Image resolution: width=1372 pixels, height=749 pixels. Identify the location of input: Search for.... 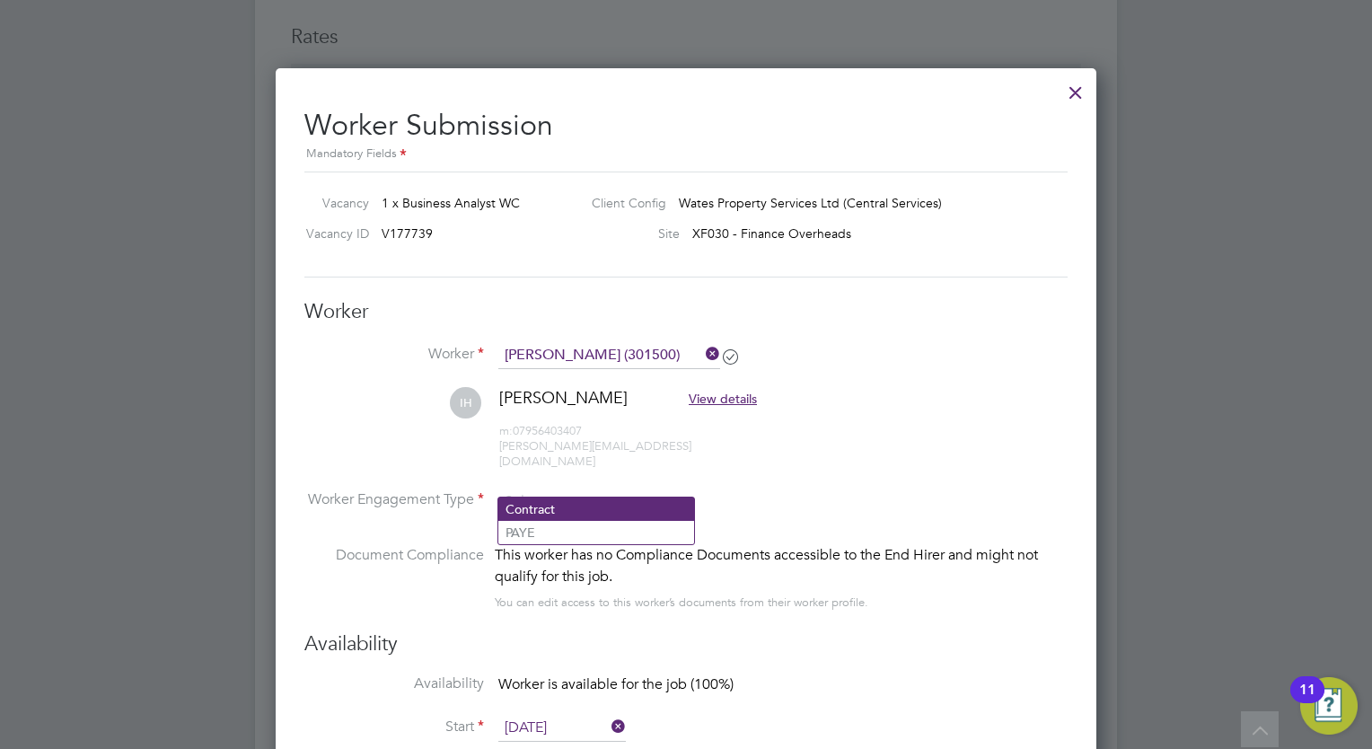
(609, 356).